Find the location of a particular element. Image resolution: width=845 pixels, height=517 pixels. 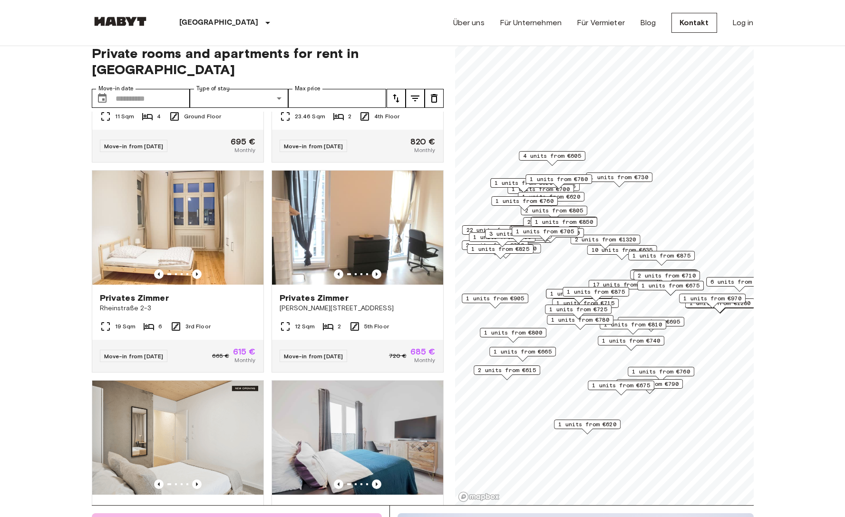

span: 10 units from €635 is located at coordinates (621, 250).